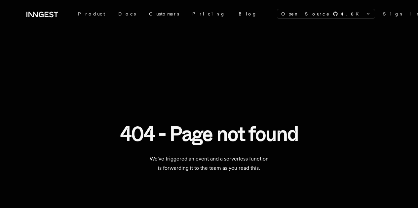 Image resolution: width=418 pixels, height=208 pixels. What do you see at coordinates (91, 14) in the screenshot?
I see `div: Product` at bounding box center [91, 14].